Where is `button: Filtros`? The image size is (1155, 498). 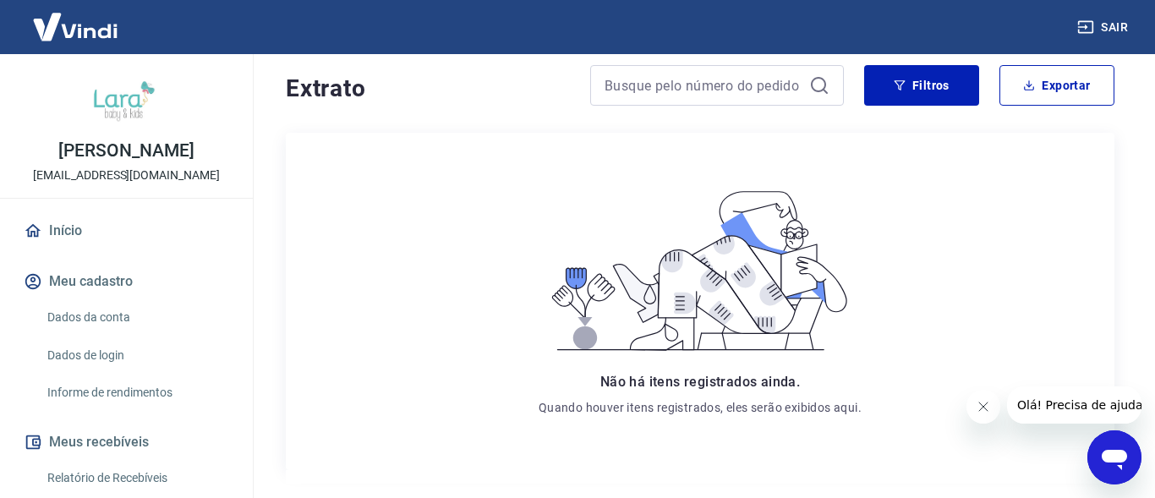
button: Filtros is located at coordinates (922, 85).